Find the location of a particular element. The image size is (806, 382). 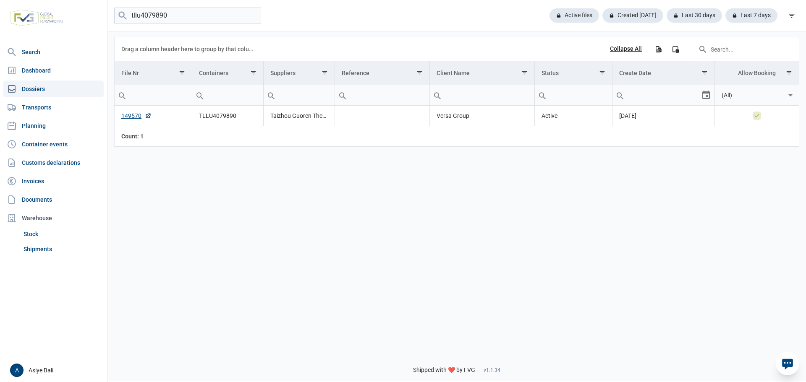

div: Collapse All is located at coordinates (626, 49).